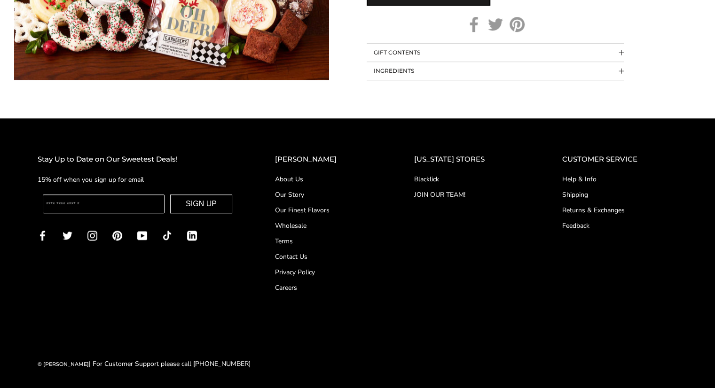 This screenshot has width=715, height=388. What do you see at coordinates (469, 179) in the screenshot?
I see `a: Blacklick` at bounding box center [469, 179].